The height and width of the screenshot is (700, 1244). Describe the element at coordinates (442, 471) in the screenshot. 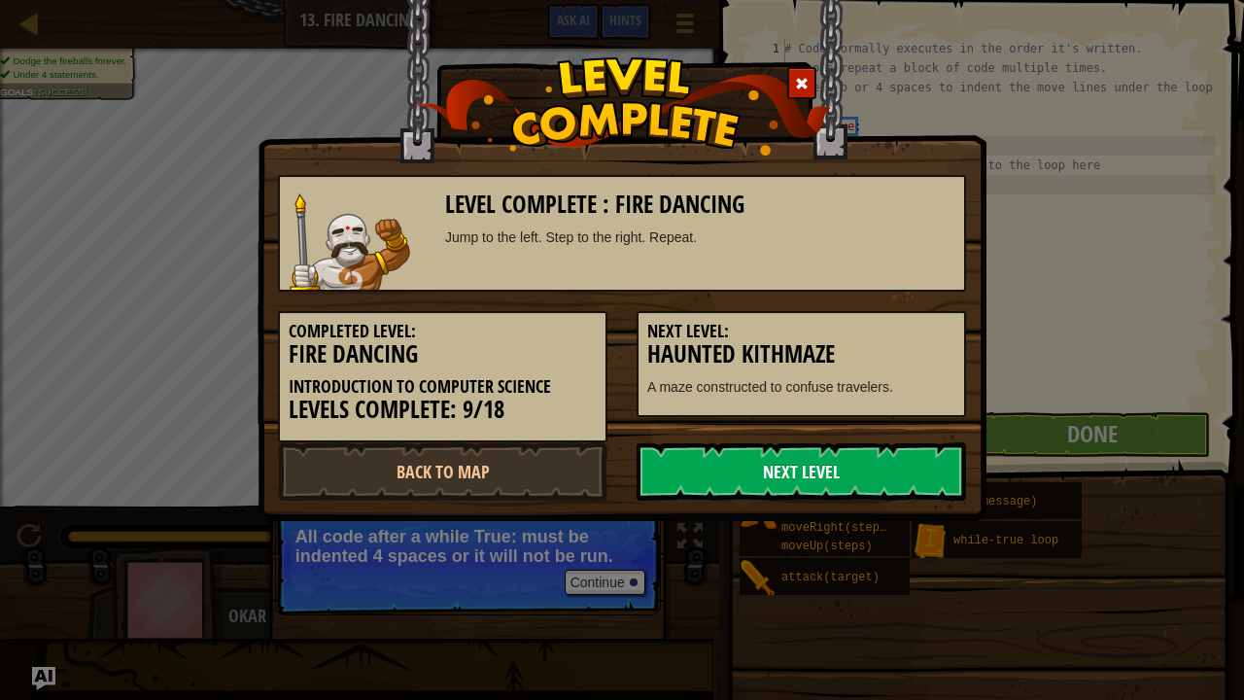

I see `a: Back to Map` at that location.